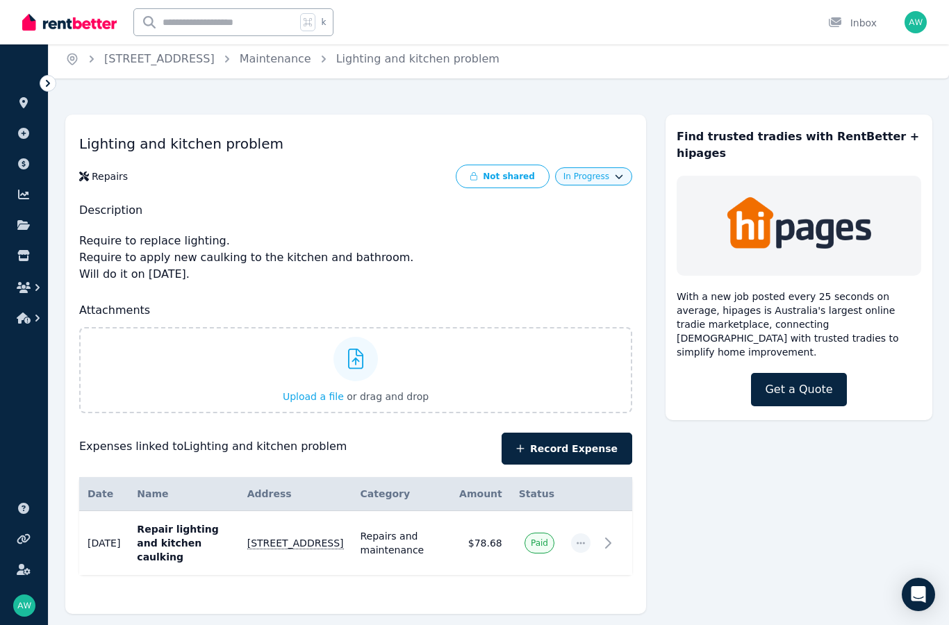  What do you see at coordinates (401, 543) in the screenshot?
I see `td: Repairs and maintenance` at bounding box center [401, 543].